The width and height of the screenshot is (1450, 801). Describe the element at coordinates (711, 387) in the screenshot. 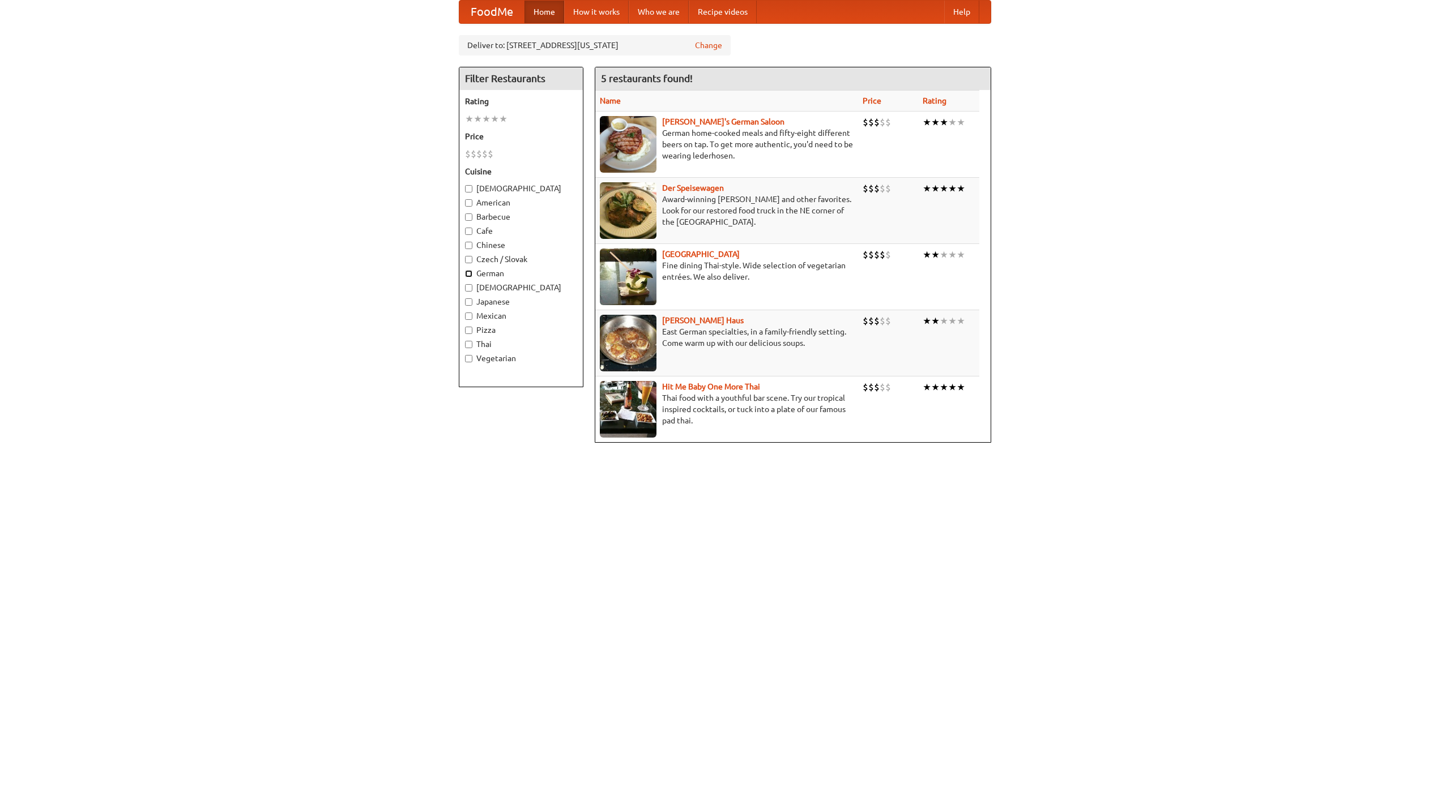

I see `a: Hit Me Baby One More Thai` at that location.